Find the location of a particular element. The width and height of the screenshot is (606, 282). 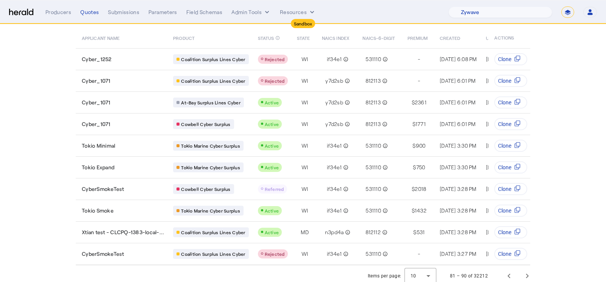

span: UPDATED is located at coordinates (496, 38).